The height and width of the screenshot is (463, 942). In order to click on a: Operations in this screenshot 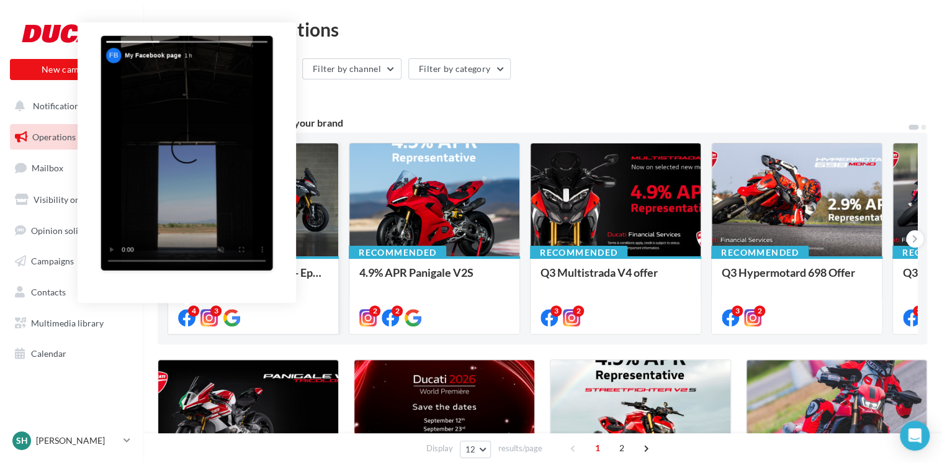, I will do `click(71, 137)`.